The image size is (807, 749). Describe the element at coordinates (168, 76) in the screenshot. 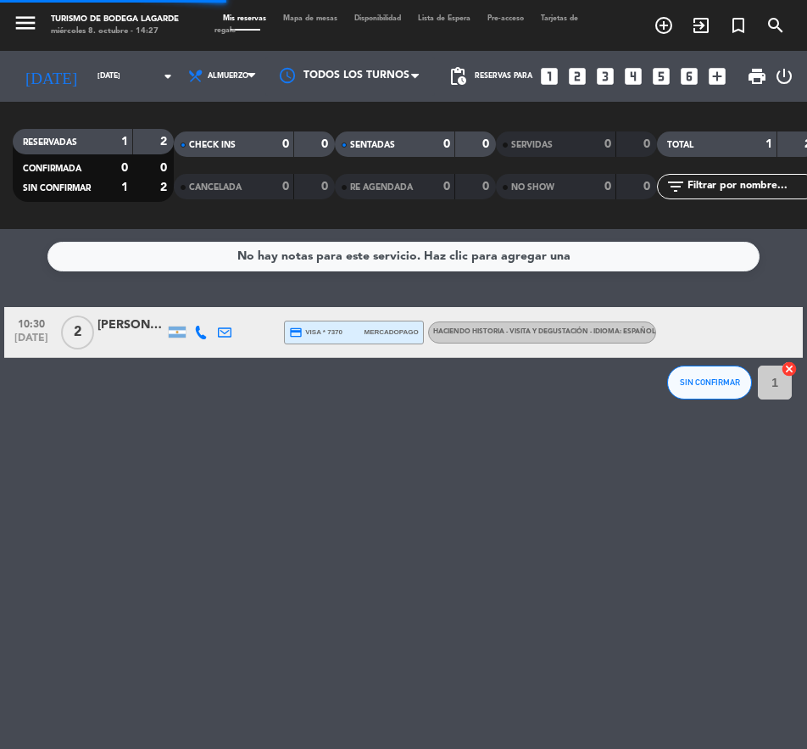

I see `i: arrow_drop_down` at that location.